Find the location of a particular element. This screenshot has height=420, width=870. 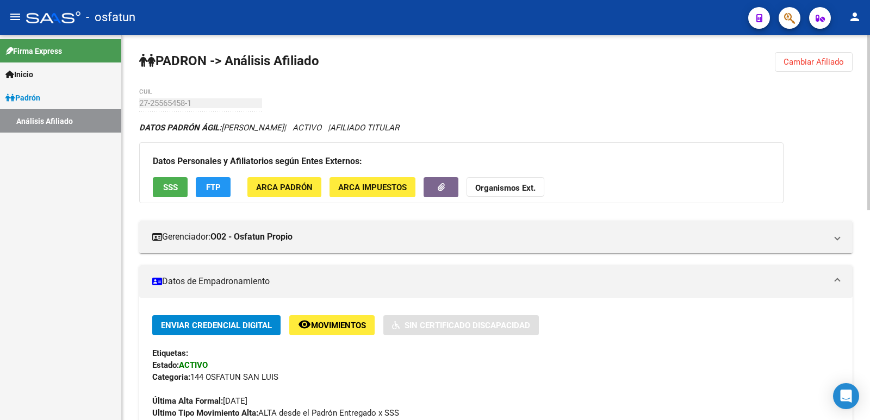

strong: DATOS PADRÓN ÁGIL: is located at coordinates (180, 128).